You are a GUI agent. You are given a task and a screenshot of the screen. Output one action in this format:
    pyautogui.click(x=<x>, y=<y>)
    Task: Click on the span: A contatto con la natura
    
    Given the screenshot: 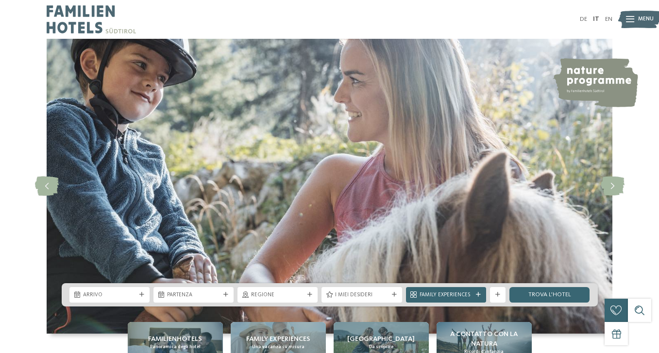 What is the action you would take?
    pyautogui.click(x=484, y=339)
    